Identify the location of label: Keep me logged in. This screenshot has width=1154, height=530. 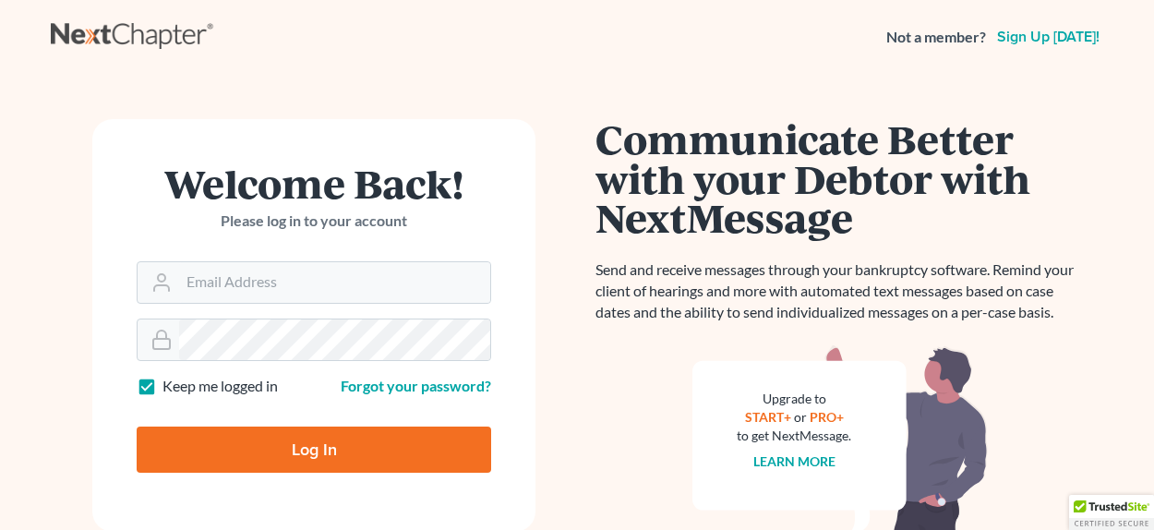
(220, 386).